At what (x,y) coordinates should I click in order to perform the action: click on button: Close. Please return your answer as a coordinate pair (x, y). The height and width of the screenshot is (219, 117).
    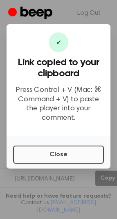
    Looking at the image, I should click on (59, 155).